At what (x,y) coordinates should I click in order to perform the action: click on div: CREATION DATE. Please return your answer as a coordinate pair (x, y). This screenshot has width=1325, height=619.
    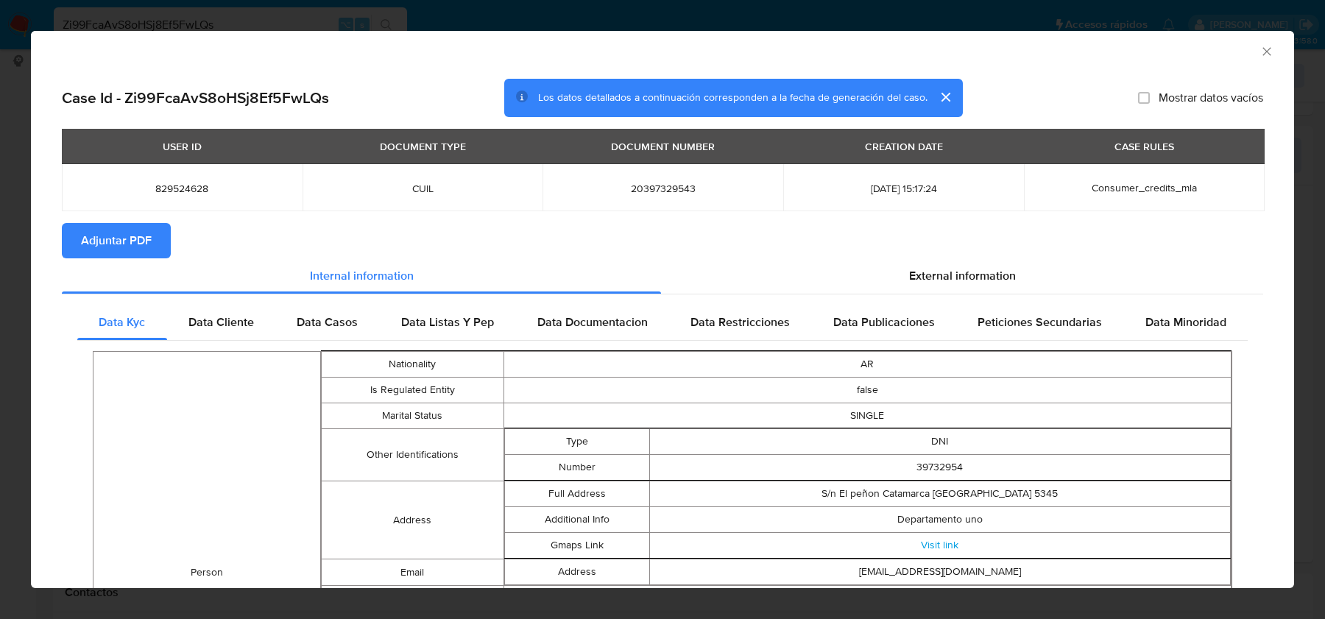
    Looking at the image, I should click on (904, 146).